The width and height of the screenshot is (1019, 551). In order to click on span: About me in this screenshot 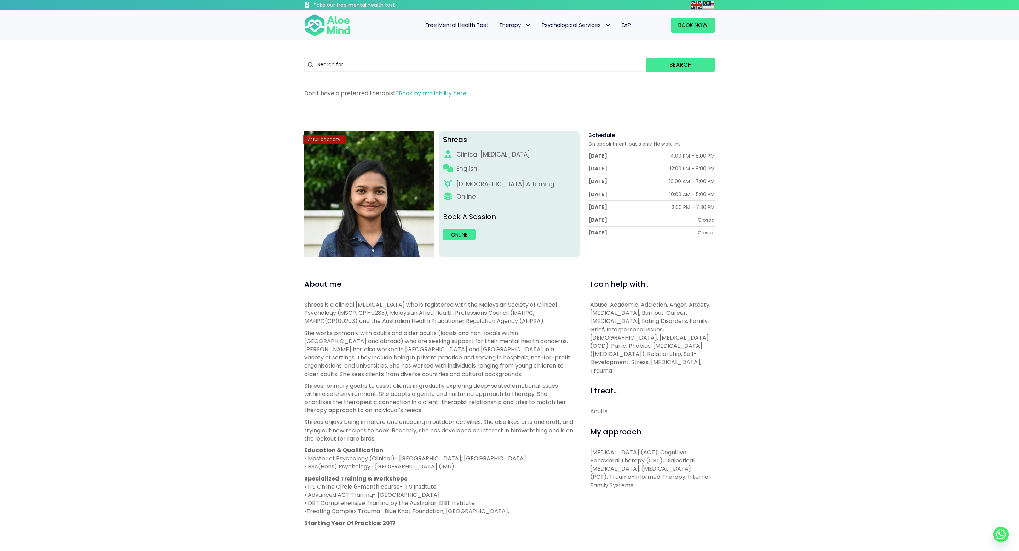, I will do `click(323, 284)`.